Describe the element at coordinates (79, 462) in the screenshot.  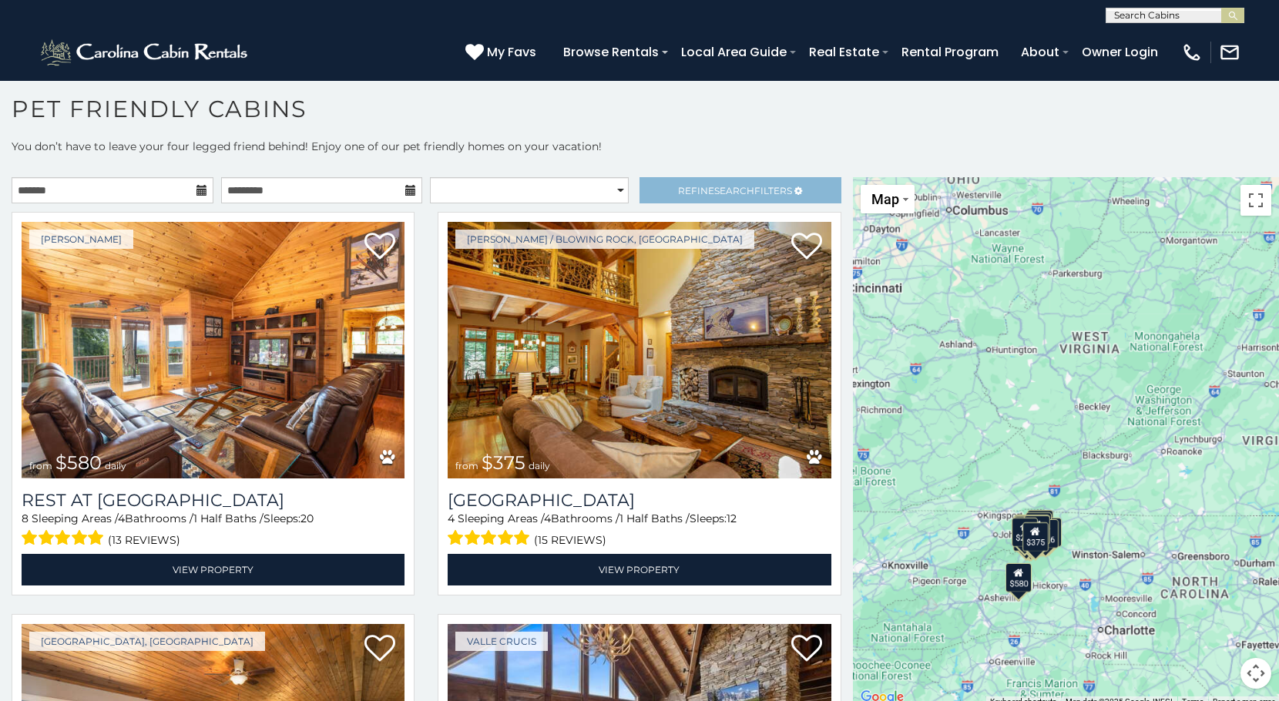
I see `span: $580` at that location.